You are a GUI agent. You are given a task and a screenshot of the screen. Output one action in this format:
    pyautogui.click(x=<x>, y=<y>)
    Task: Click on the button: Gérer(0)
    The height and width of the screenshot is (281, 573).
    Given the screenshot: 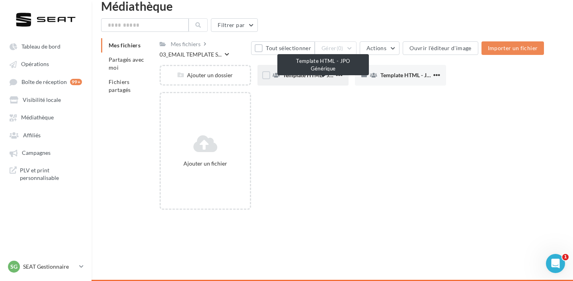 What is the action you would take?
    pyautogui.click(x=336, y=48)
    